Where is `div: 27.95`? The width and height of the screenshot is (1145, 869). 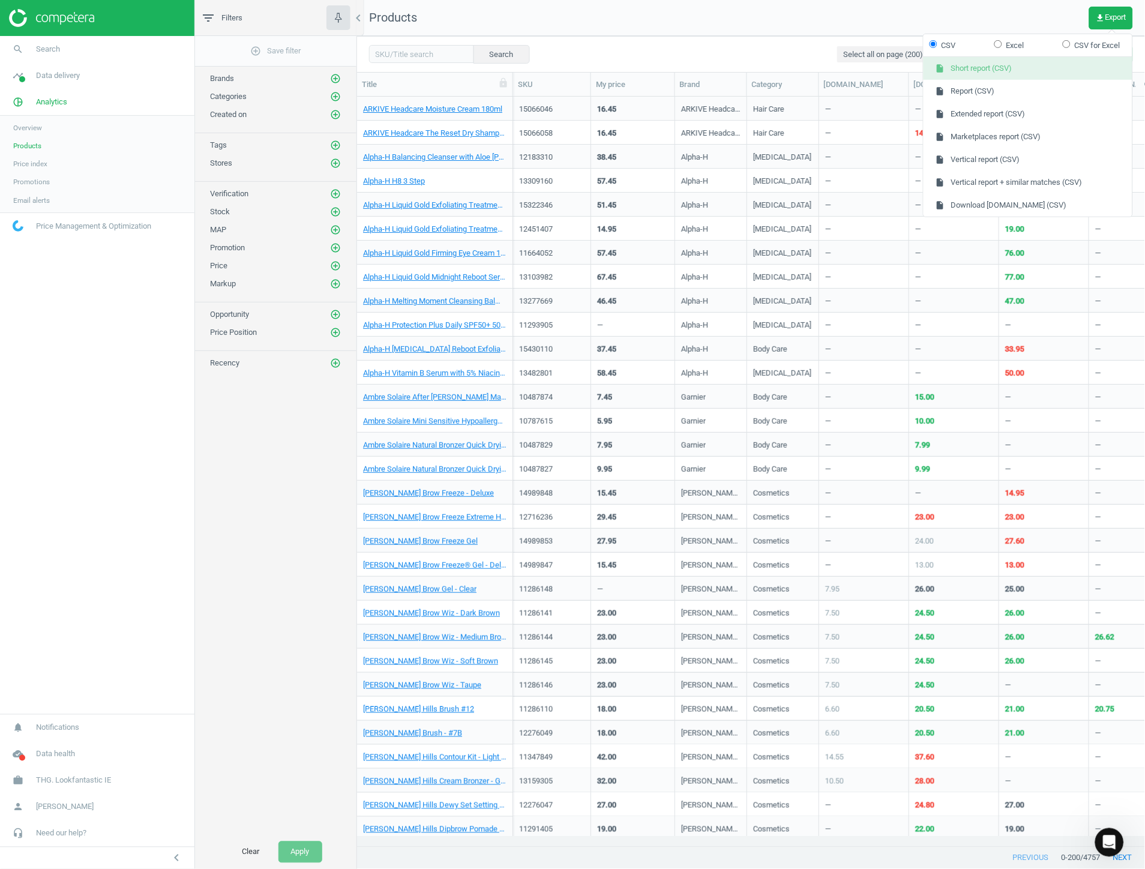 div: 27.95 is located at coordinates (607, 541).